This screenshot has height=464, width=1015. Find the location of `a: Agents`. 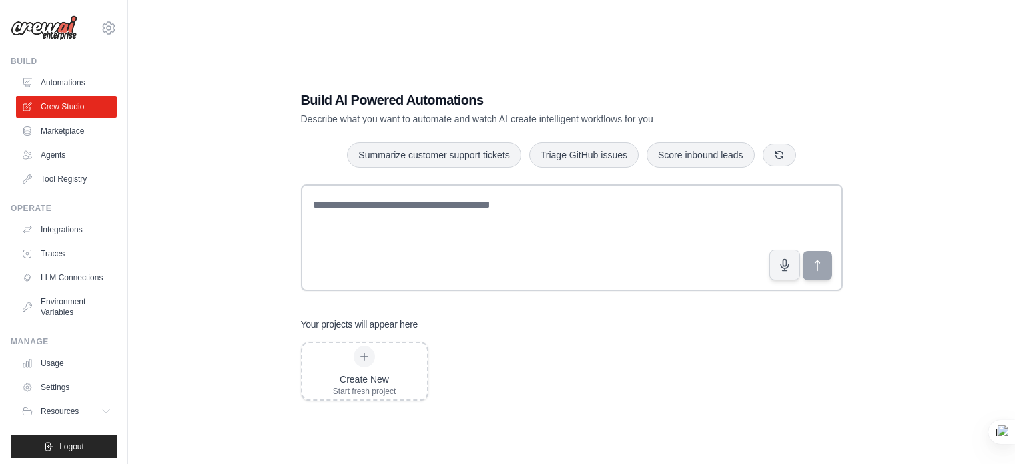

a: Agents is located at coordinates (66, 155).